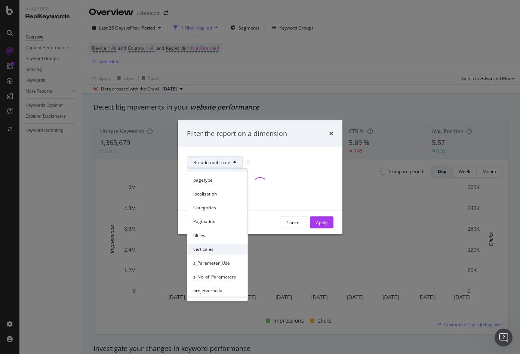 Image resolution: width=520 pixels, height=354 pixels. Describe the element at coordinates (214, 162) in the screenshot. I see `button: Breadcrumb Tree` at that location.